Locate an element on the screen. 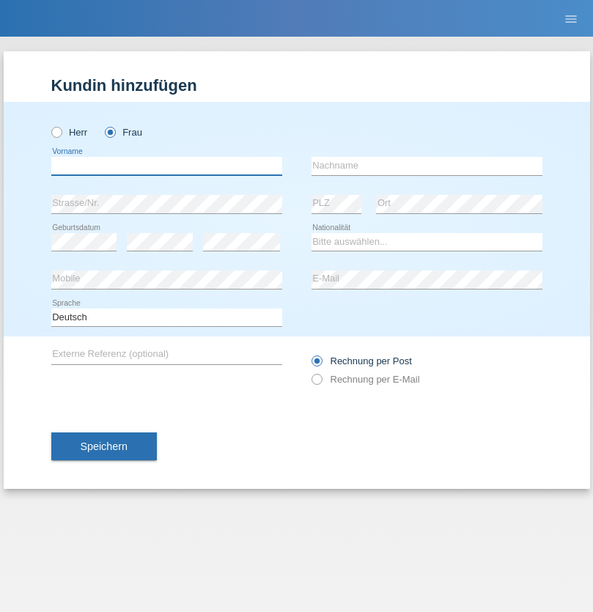 This screenshot has height=612, width=593. label: Frau is located at coordinates (123, 132).